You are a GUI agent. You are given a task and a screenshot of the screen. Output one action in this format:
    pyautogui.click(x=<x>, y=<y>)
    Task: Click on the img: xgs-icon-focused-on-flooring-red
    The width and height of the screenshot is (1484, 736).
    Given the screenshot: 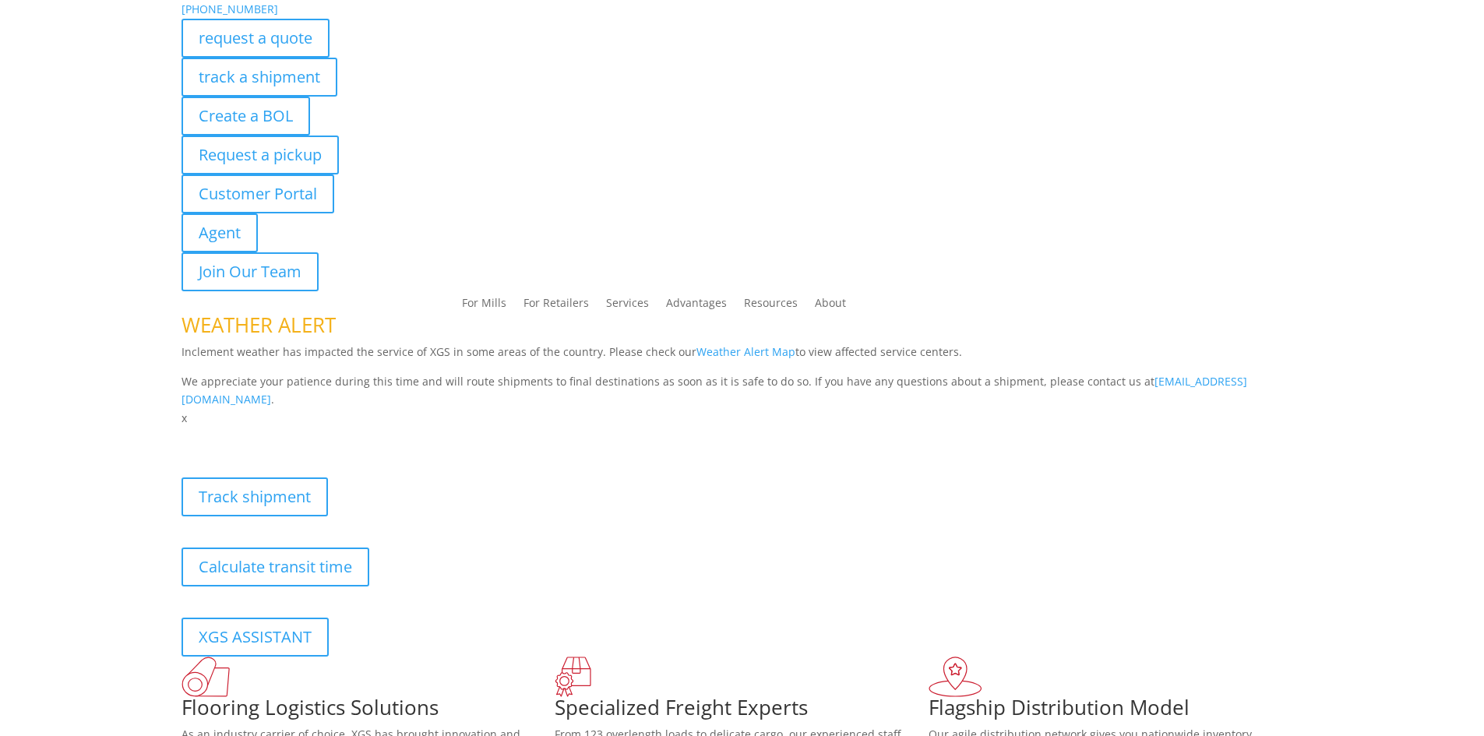 What is the action you would take?
    pyautogui.click(x=572, y=677)
    